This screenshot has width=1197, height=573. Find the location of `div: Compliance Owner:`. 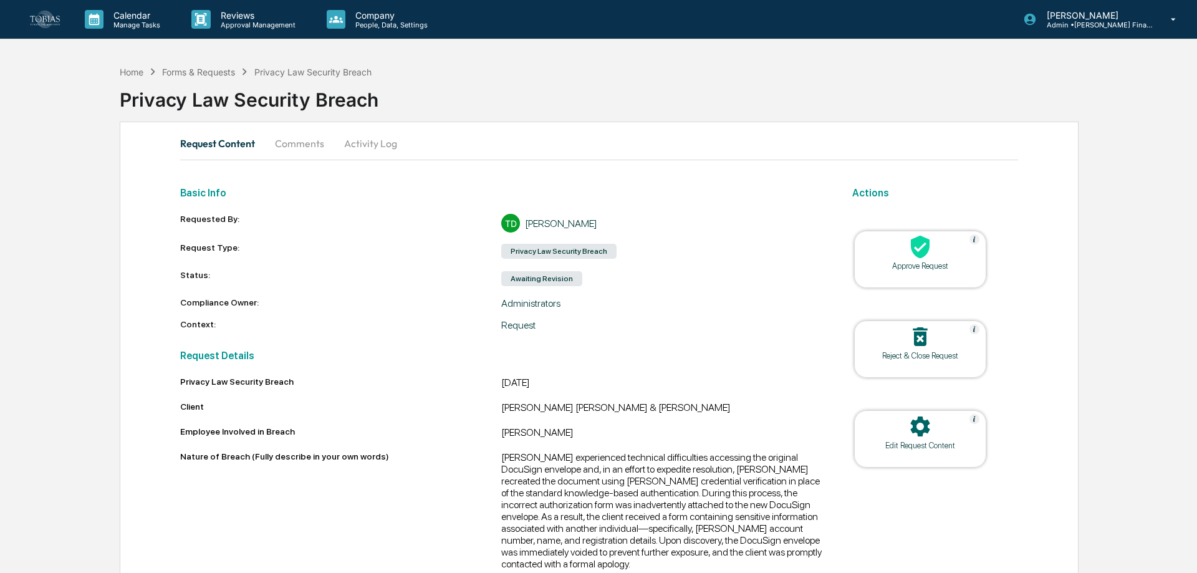

div: Compliance Owner: is located at coordinates (341, 303).